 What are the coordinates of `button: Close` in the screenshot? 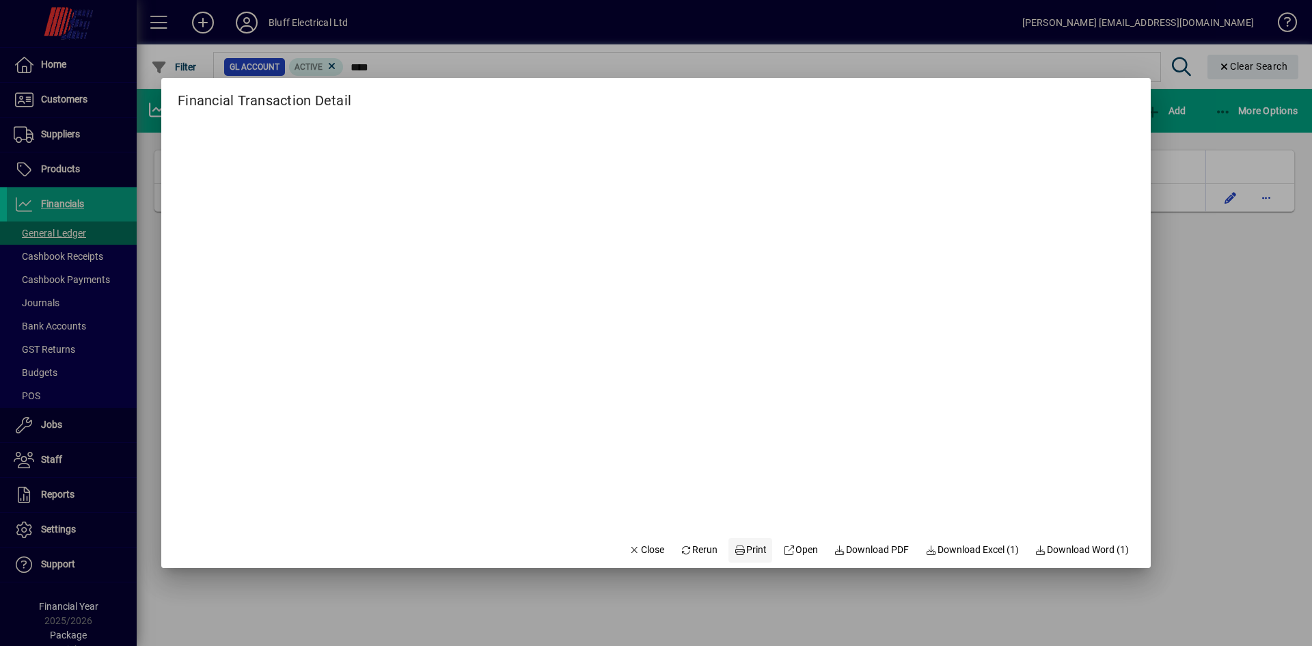 It's located at (647, 550).